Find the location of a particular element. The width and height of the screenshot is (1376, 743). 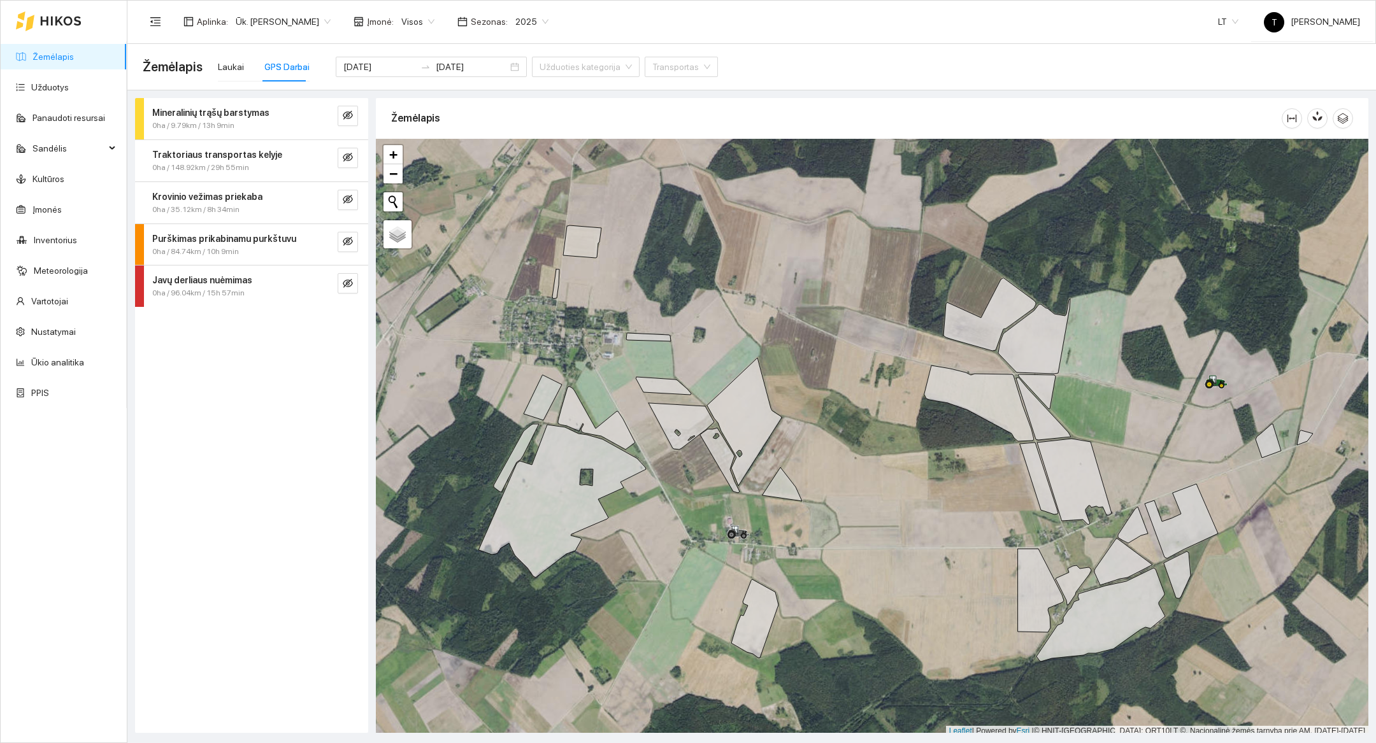

button: column-width is located at coordinates (1292, 118).